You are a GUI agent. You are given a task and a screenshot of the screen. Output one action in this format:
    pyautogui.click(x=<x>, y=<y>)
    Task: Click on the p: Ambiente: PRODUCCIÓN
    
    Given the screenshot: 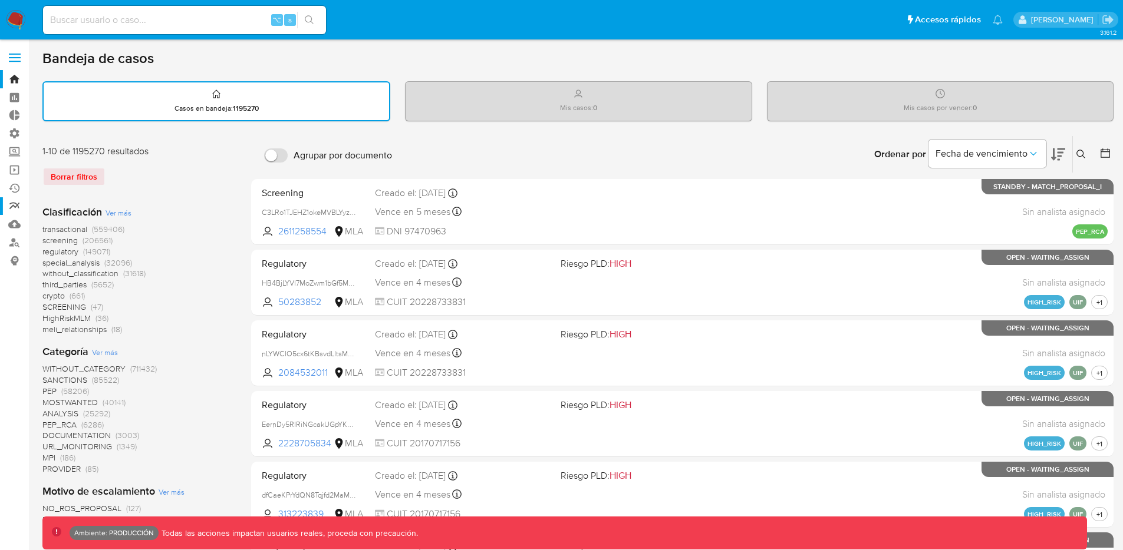 What is the action you would take?
    pyautogui.click(x=114, y=533)
    